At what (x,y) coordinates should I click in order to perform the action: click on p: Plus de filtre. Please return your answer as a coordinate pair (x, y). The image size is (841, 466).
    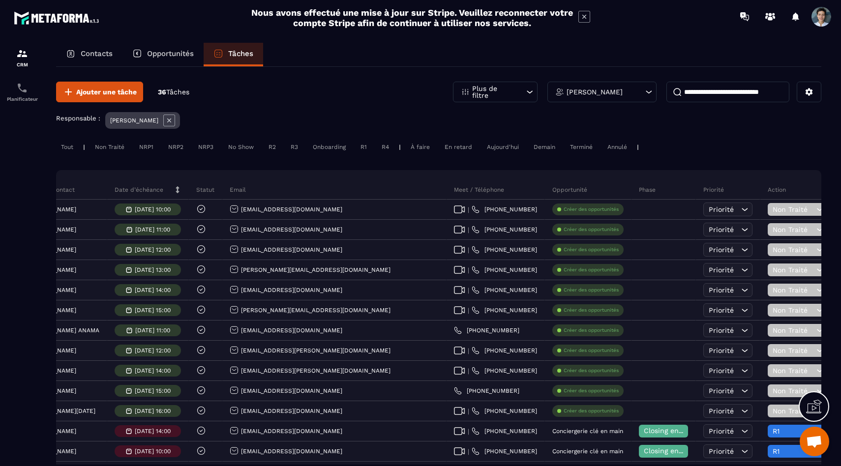
    Looking at the image, I should click on (494, 92).